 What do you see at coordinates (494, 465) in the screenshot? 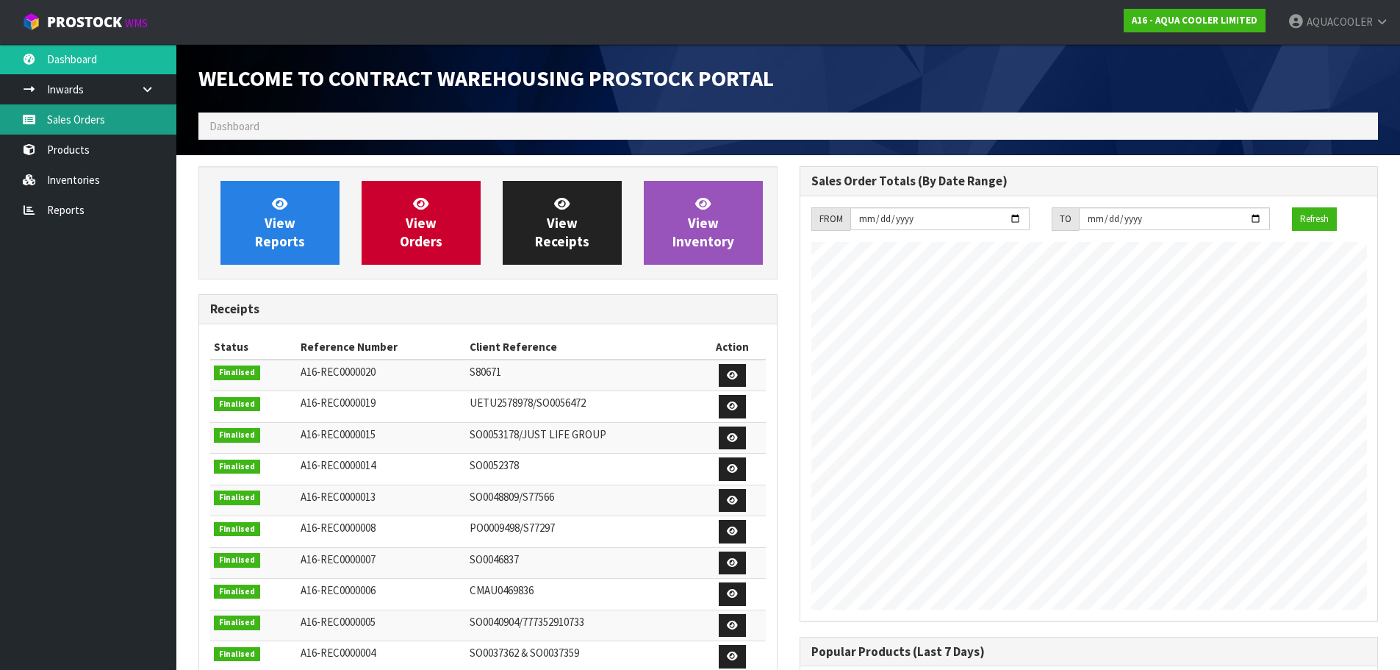
I see `span: SO0052378` at bounding box center [494, 465].